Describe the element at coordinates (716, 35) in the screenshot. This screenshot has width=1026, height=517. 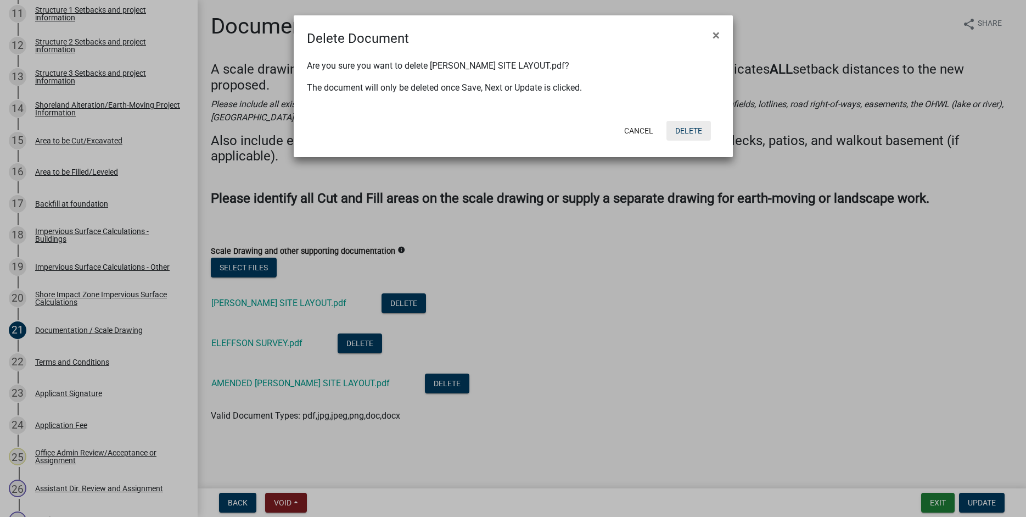
I see `button: Close` at that location.